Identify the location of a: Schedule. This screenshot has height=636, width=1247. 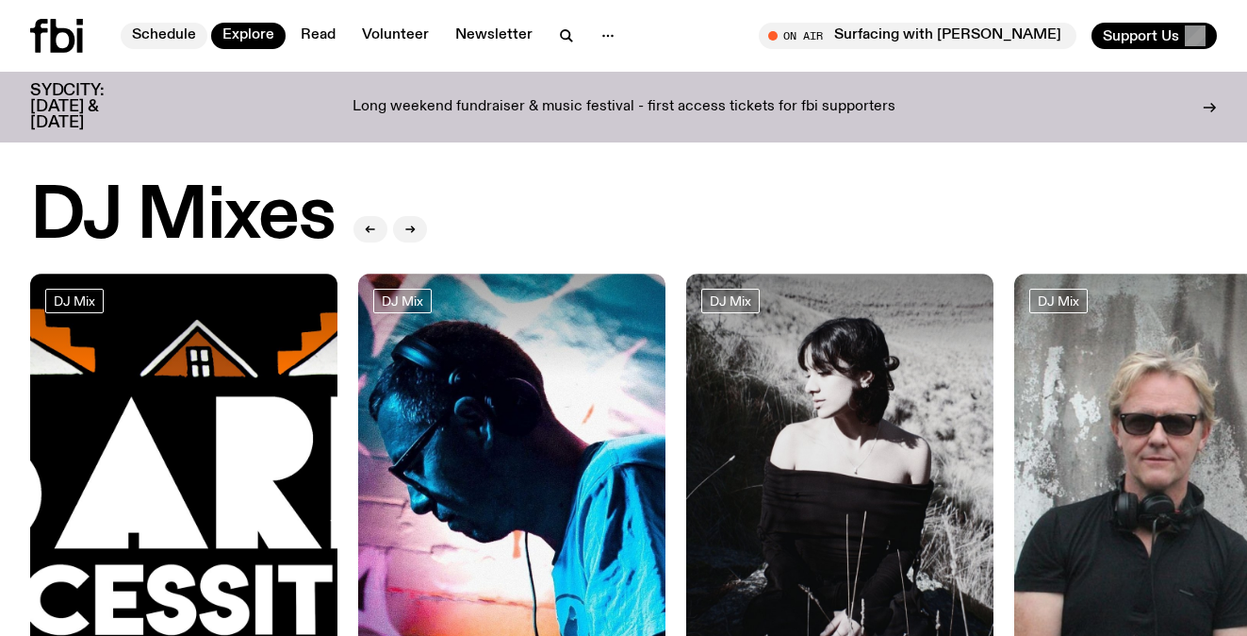
(164, 36).